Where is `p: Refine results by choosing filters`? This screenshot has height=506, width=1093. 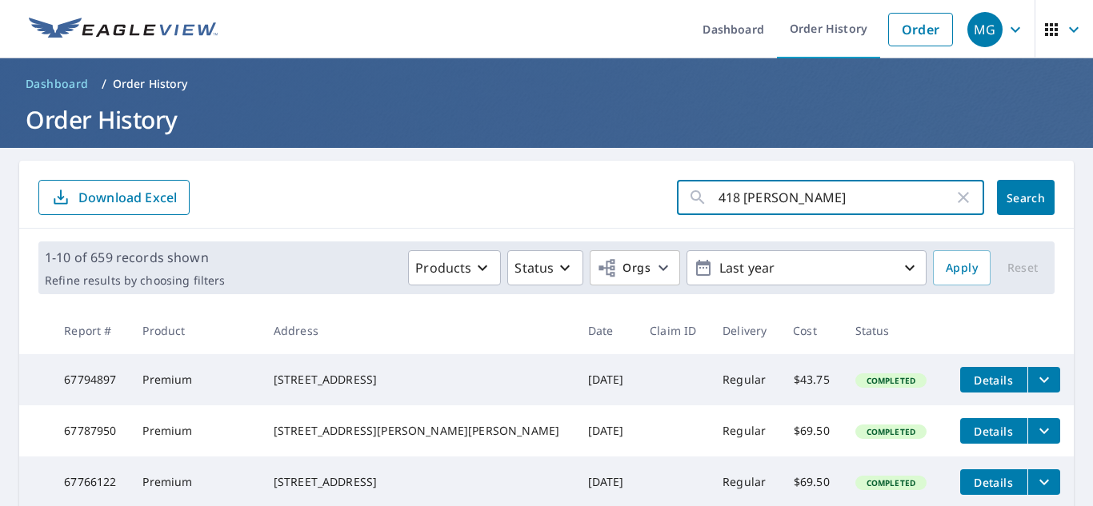 p: Refine results by choosing filters is located at coordinates (134, 281).